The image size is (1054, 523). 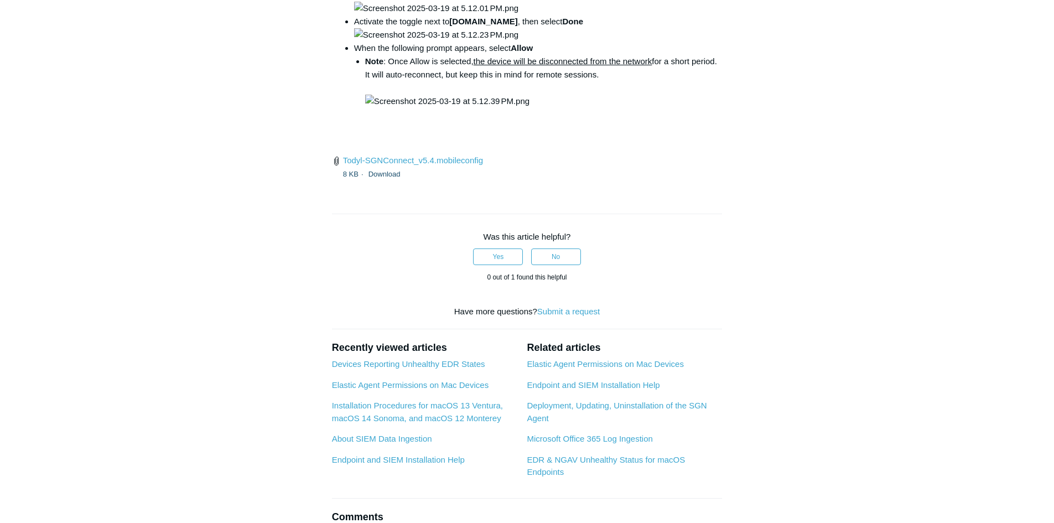 What do you see at coordinates (538, 75) in the screenshot?
I see `li: When the following prompt appears, select` at bounding box center [538, 75].